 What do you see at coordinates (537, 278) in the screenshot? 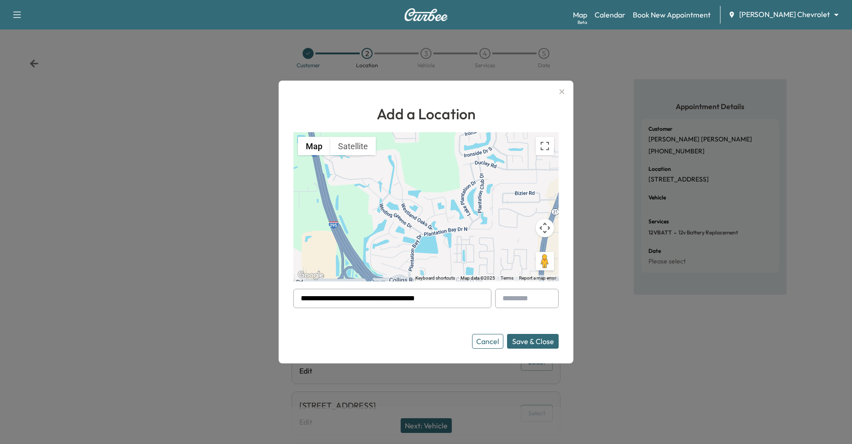
I see `a: Report a map error` at bounding box center [537, 278].